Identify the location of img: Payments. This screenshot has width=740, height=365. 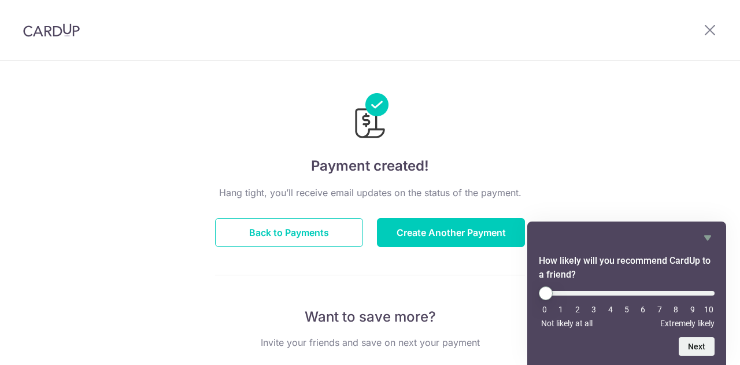
(370, 117).